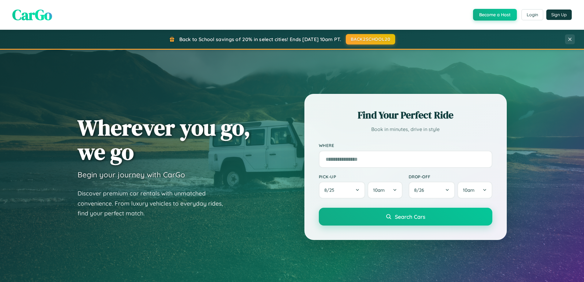  I want to click on button: Become a Host, so click(495, 15).